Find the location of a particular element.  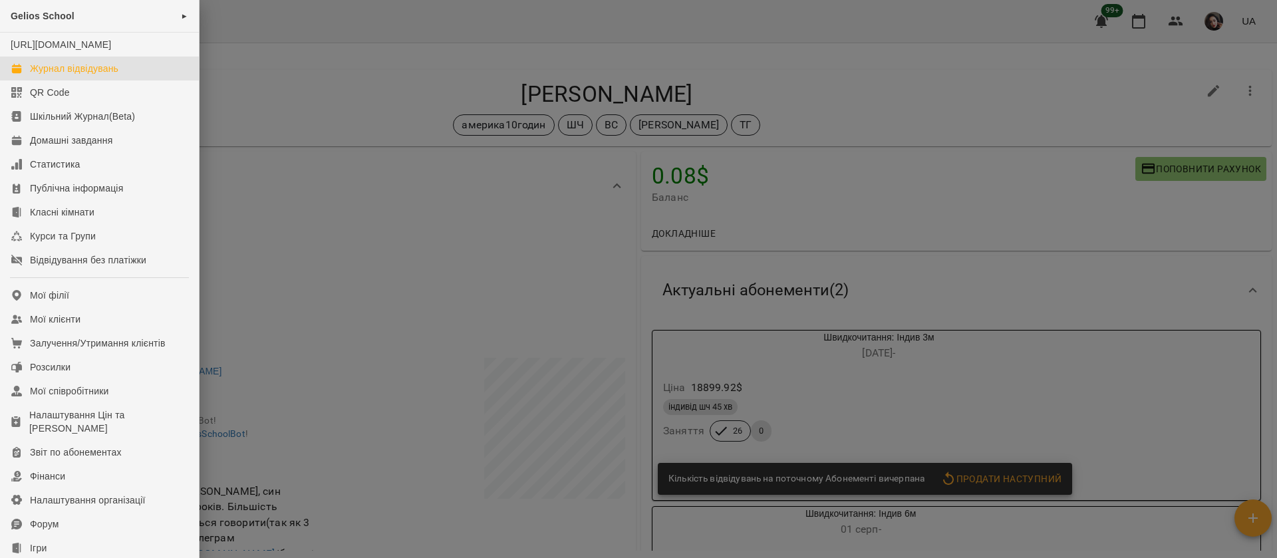

div: Форум is located at coordinates (45, 524).